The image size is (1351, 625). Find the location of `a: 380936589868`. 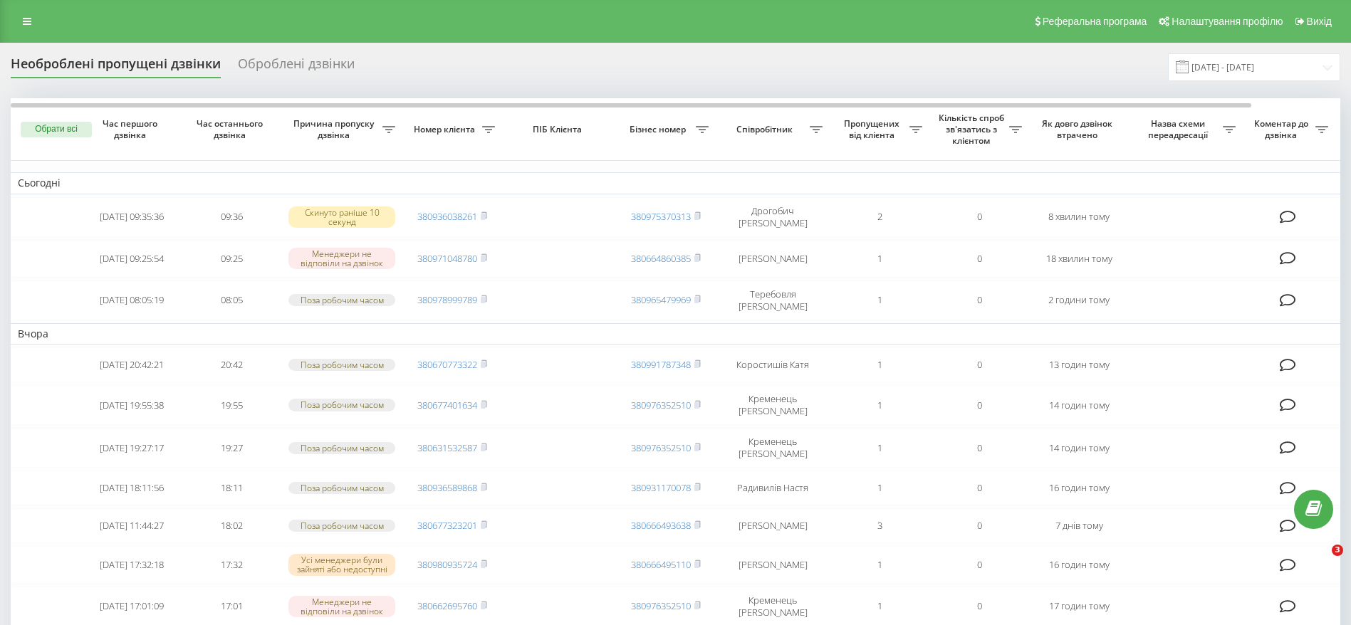

a: 380936589868 is located at coordinates (447, 488).